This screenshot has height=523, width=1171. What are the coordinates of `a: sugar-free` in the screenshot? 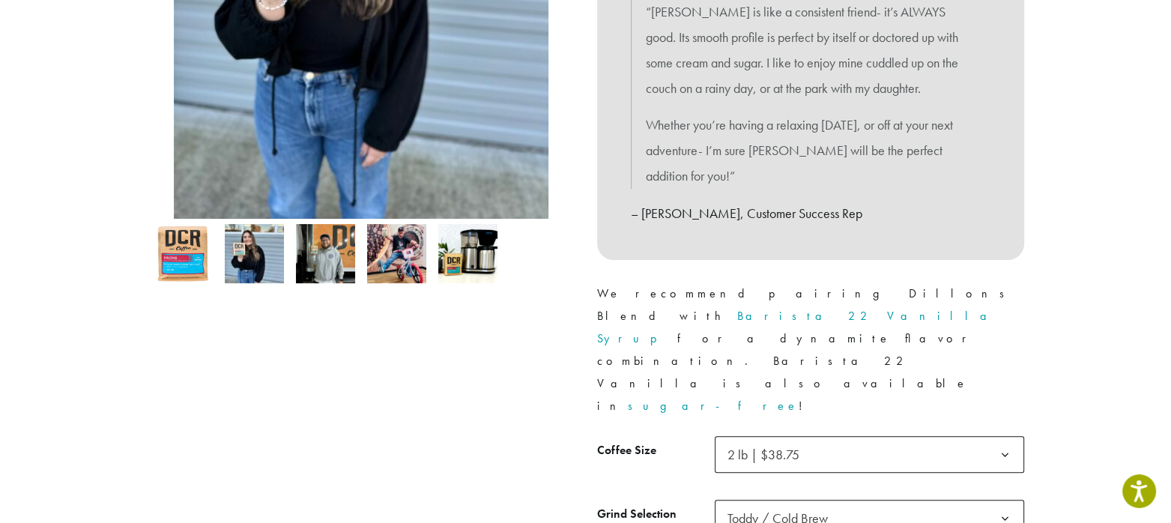 It's located at (713, 405).